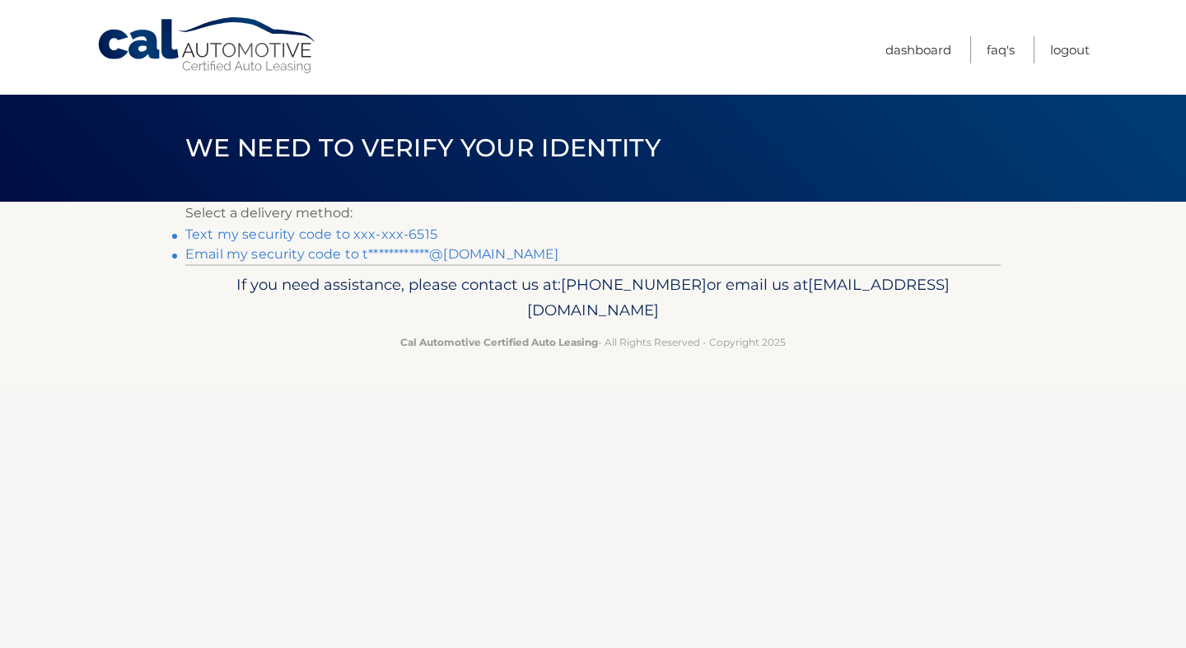 This screenshot has height=648, width=1186. I want to click on p: Select a delivery method:, so click(593, 213).